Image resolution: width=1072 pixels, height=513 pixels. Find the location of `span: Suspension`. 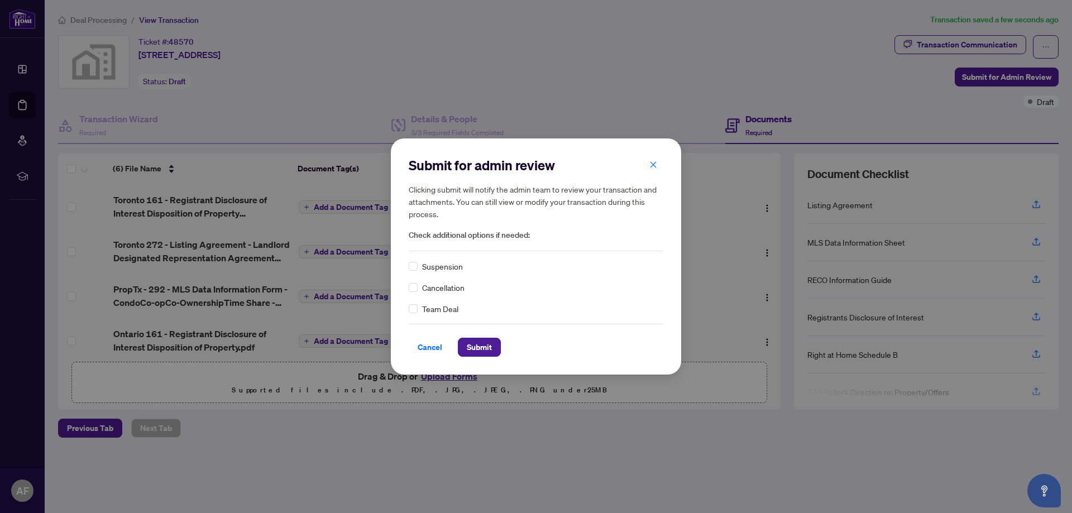

span: Suspension is located at coordinates (442, 266).